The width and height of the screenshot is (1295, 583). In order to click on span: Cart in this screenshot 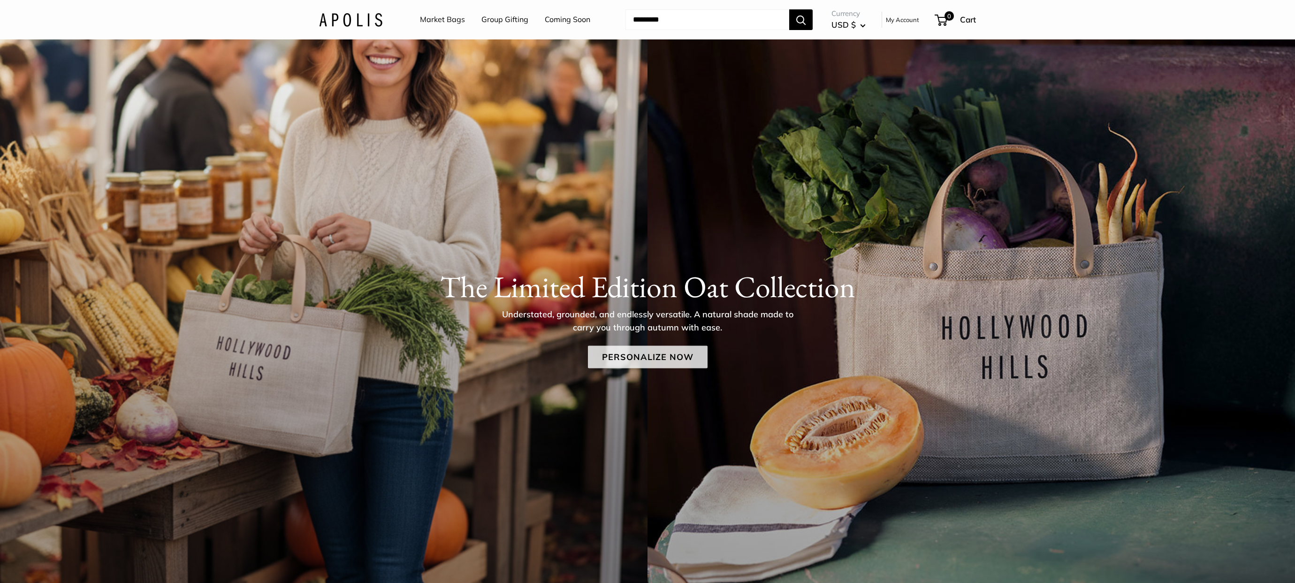, I will do `click(968, 19)`.